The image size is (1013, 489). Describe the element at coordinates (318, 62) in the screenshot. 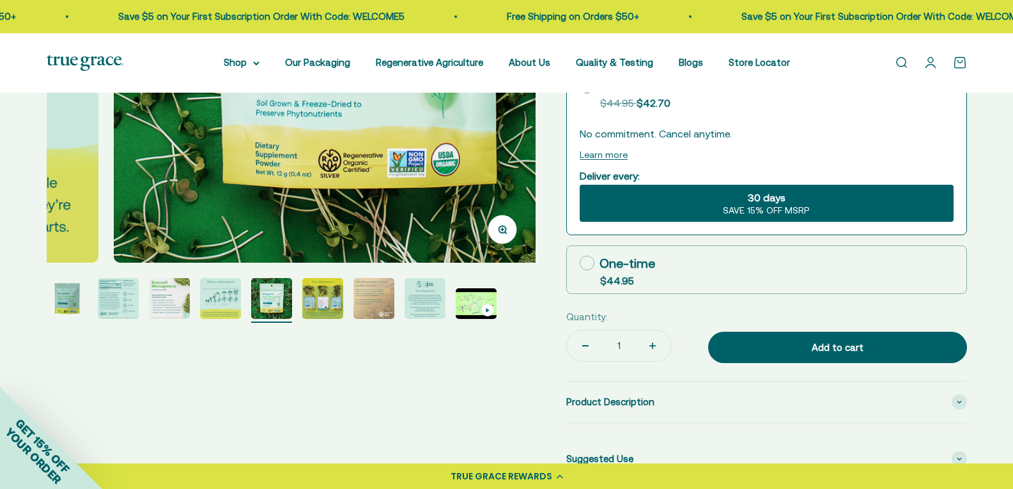

I see `a: Our Packaging` at that location.